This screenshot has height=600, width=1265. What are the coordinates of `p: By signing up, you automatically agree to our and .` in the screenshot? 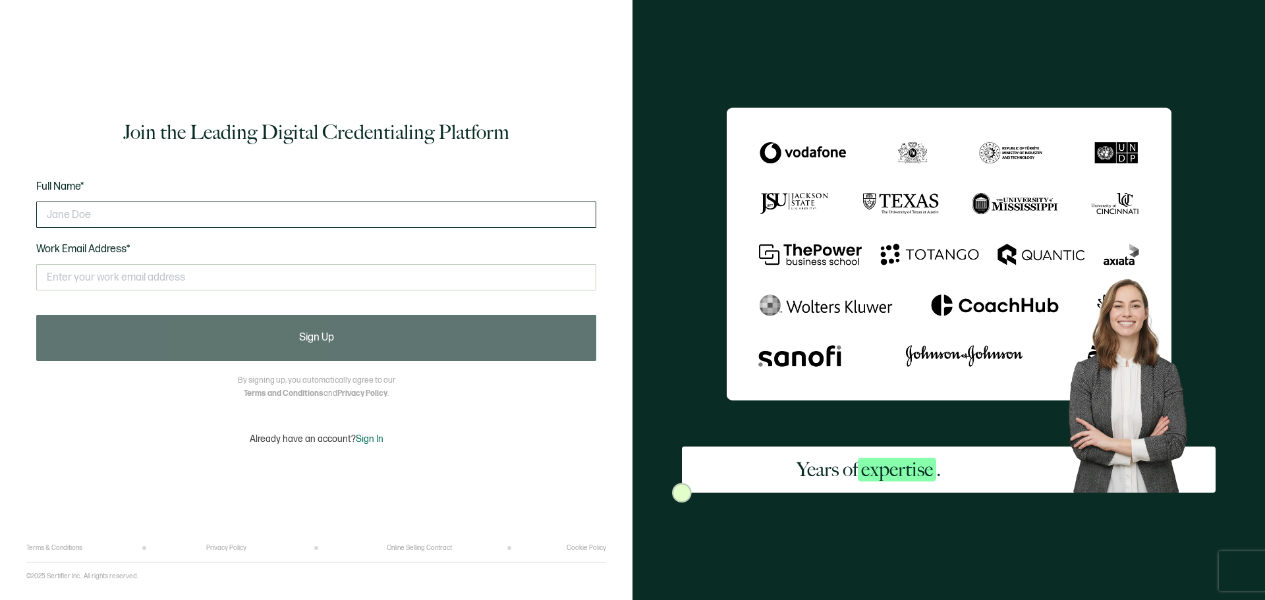 It's located at (316, 387).